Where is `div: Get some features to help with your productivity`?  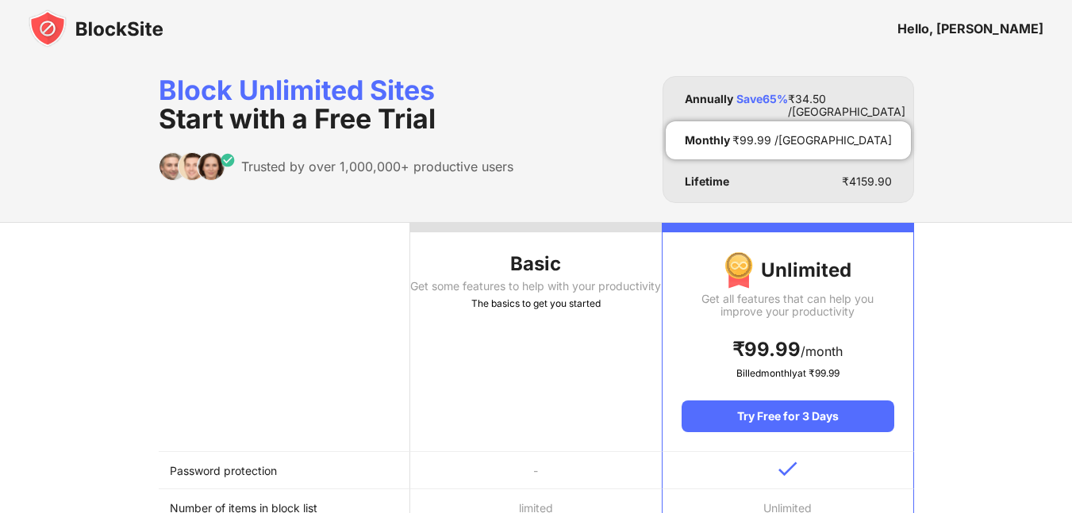
div: Get some features to help with your productivity is located at coordinates (536, 286).